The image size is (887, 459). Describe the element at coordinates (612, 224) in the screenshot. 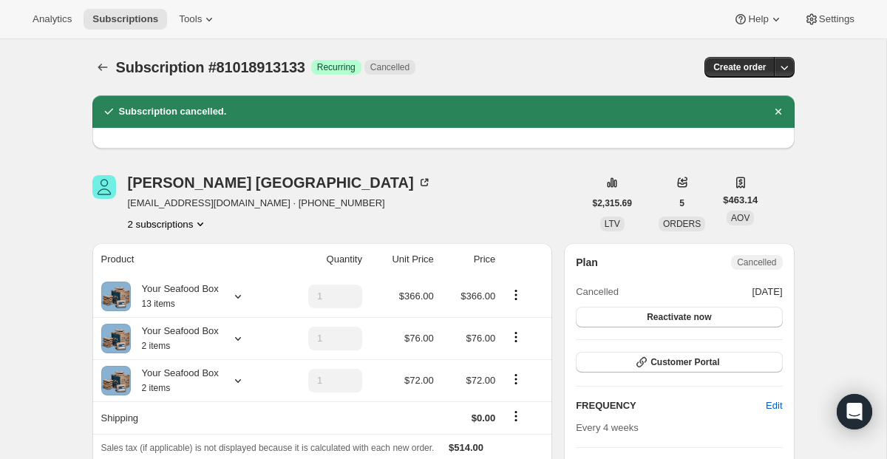

I see `span: LTV` at that location.